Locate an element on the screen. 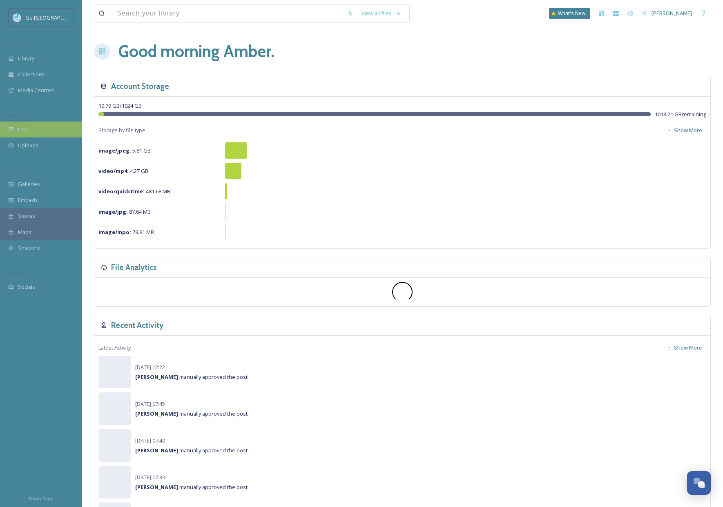 This screenshot has height=507, width=723. span: MEDIA is located at coordinates (15, 45).